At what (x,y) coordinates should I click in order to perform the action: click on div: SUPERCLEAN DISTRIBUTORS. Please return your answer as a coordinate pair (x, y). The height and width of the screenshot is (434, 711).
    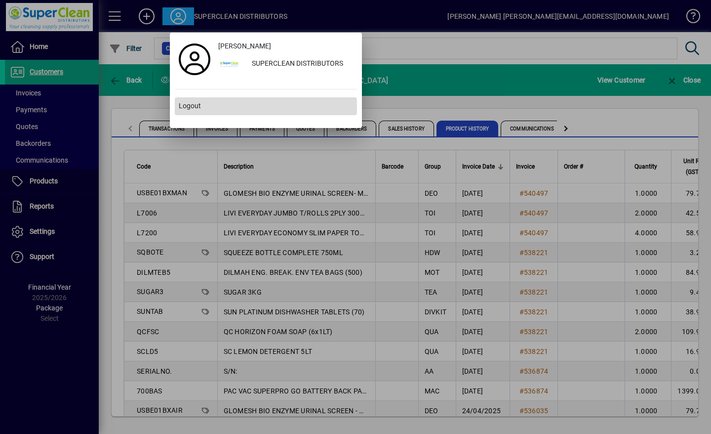
    Looking at the image, I should click on (300, 64).